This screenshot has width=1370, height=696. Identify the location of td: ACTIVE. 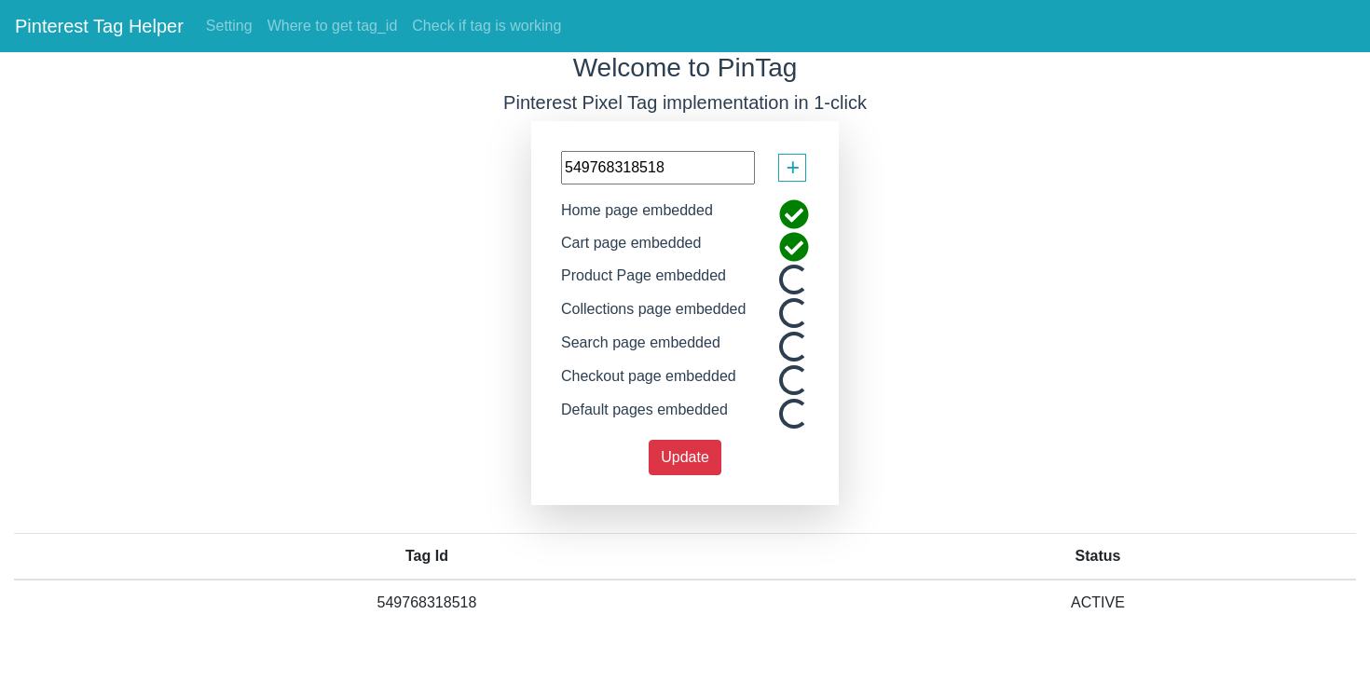
(1098, 602).